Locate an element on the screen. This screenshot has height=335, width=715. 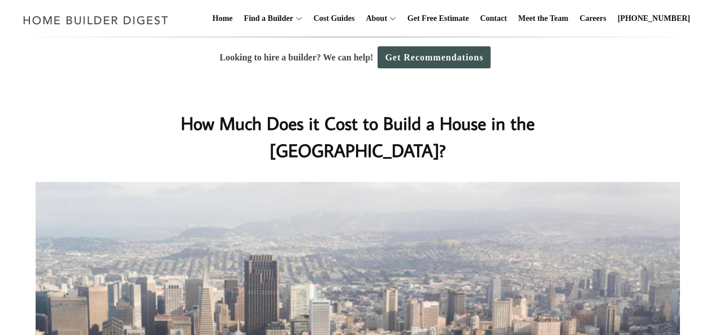
a: Home is located at coordinates (223, 19).